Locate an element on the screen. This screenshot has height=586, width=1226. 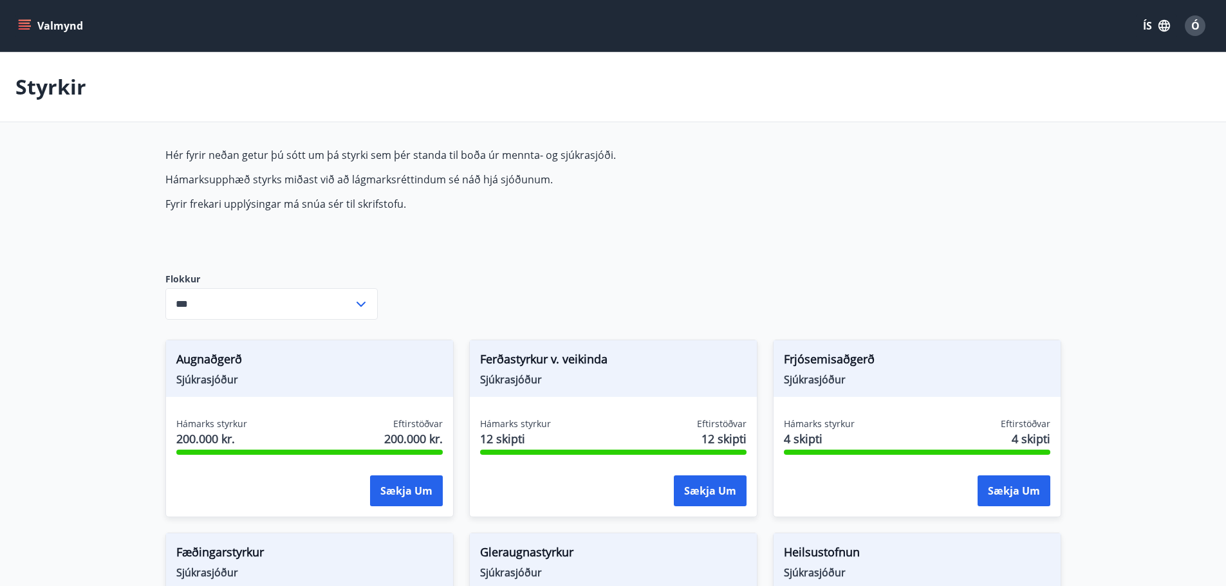
span: Frjósemisaðgerð is located at coordinates (917, 362).